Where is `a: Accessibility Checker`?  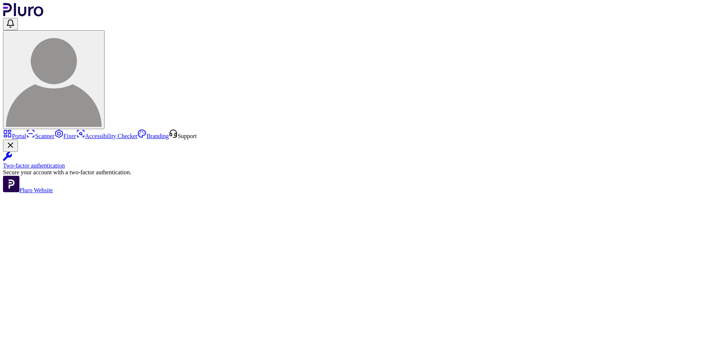 a: Accessibility Checker is located at coordinates (107, 136).